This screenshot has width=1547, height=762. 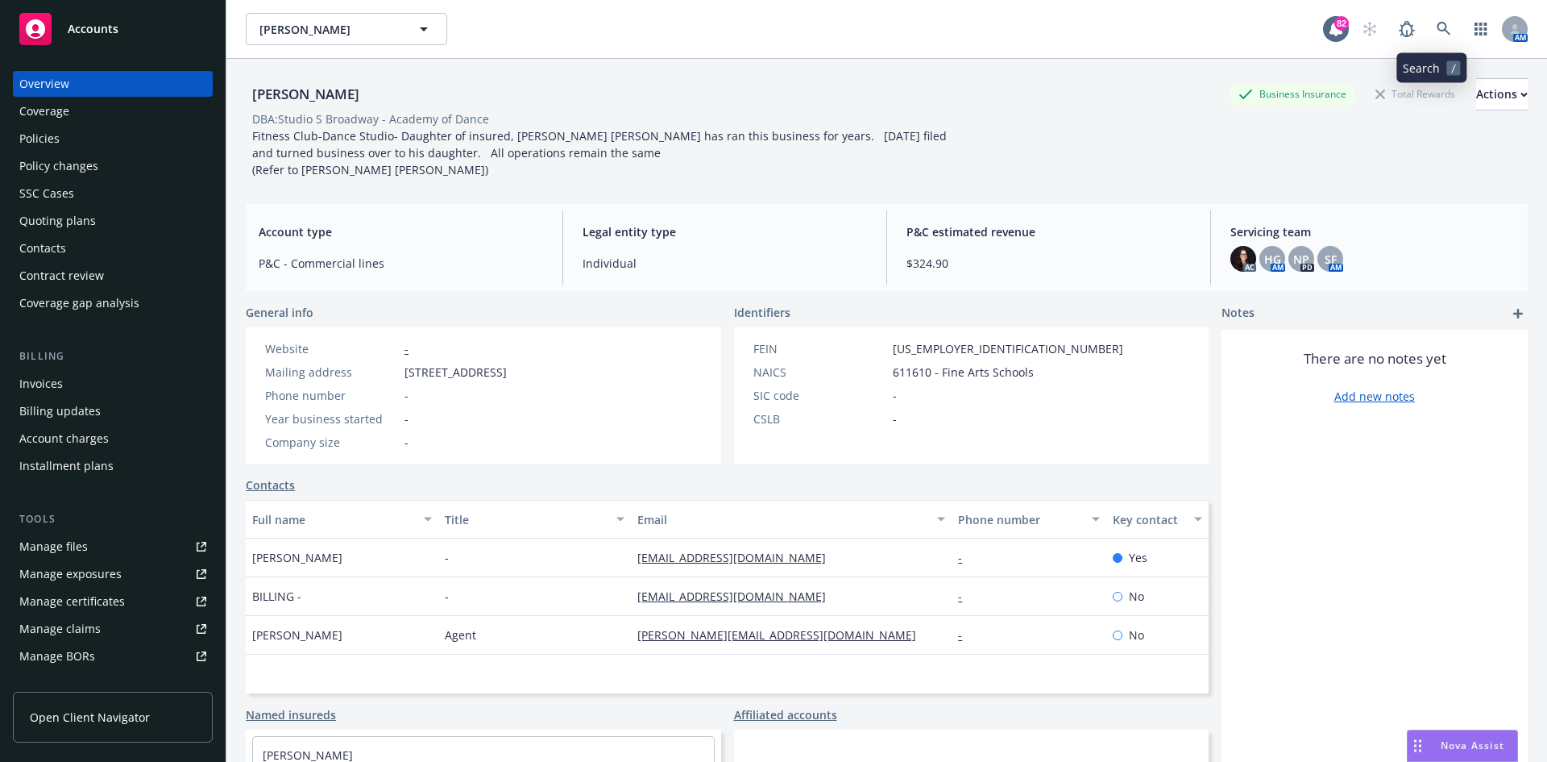 I want to click on a: Contract review, so click(x=113, y=276).